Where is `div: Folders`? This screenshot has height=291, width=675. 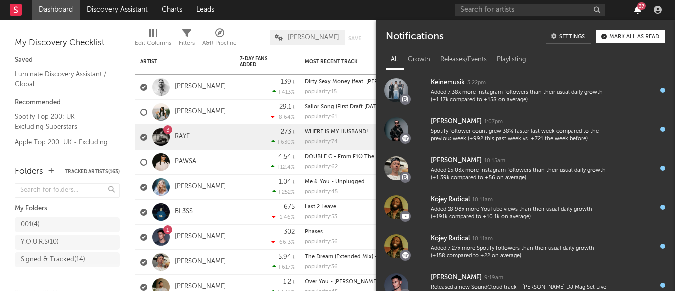 div: Folders is located at coordinates (29, 172).